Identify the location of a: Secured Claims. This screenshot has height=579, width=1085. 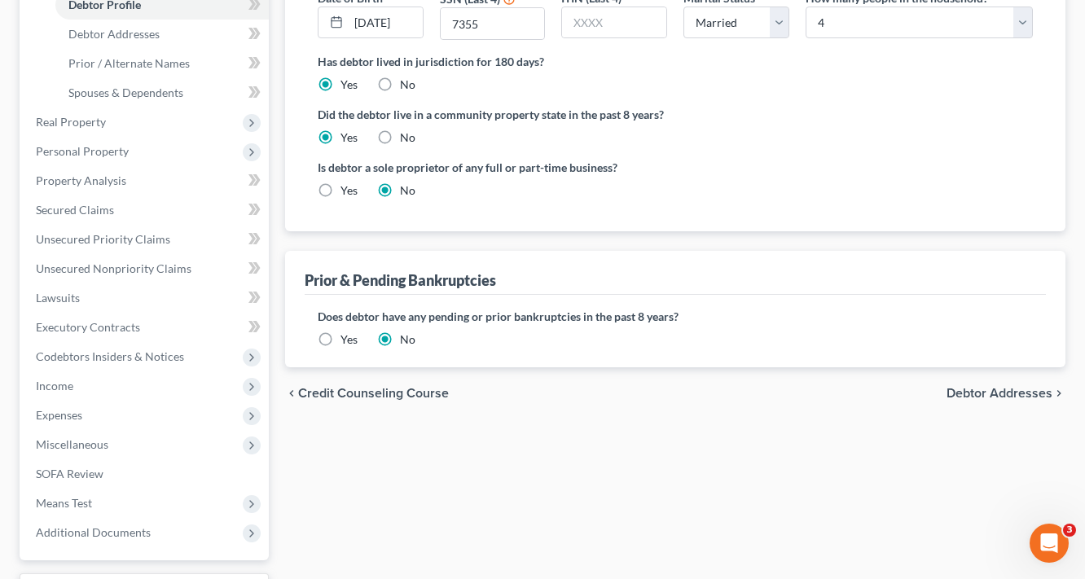
(146, 210).